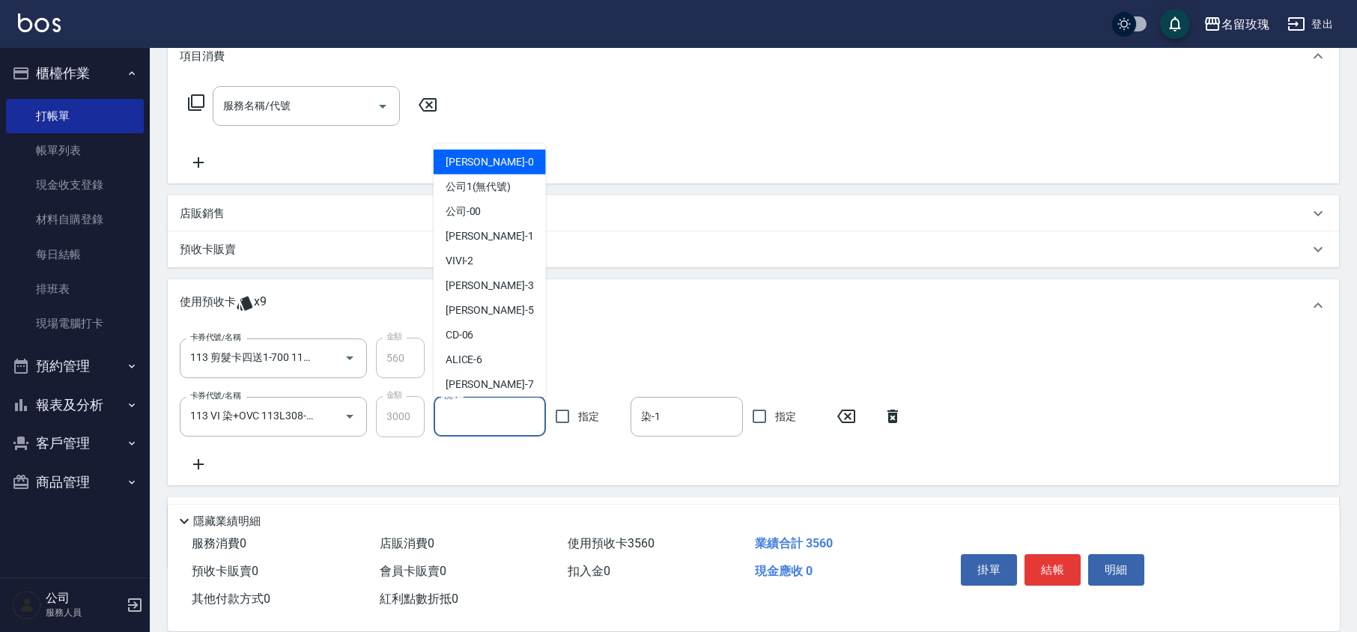 Image resolution: width=1357 pixels, height=632 pixels. Describe the element at coordinates (75, 405) in the screenshot. I see `button: 報表及分析` at that location.